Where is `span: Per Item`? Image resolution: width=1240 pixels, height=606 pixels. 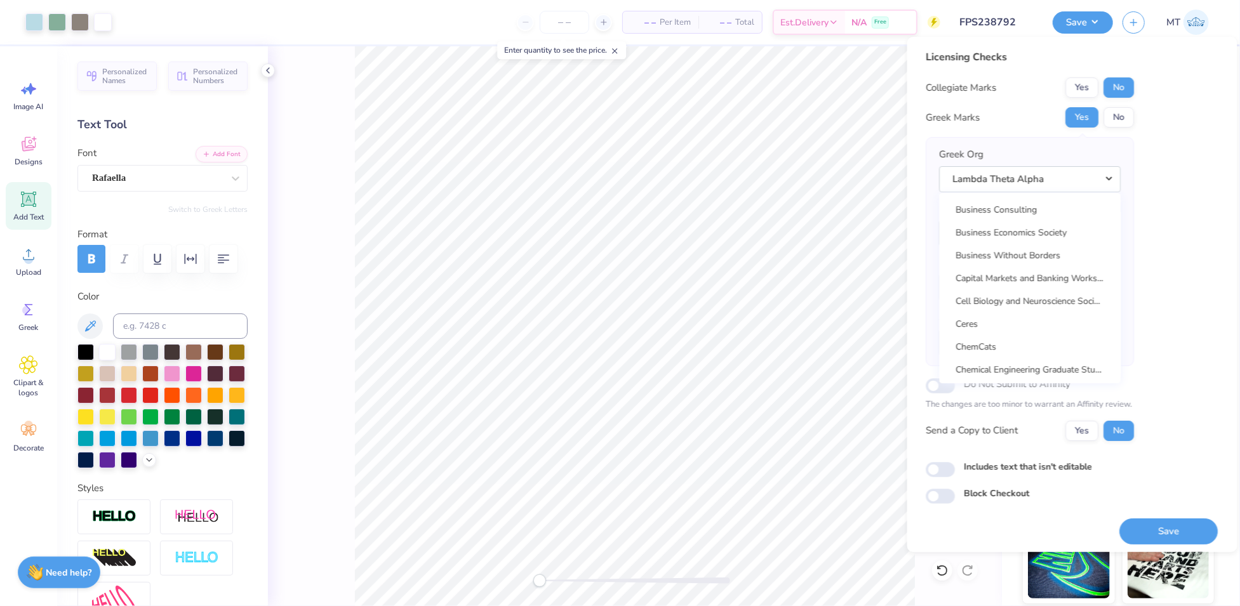 span: Per Item is located at coordinates (675, 22).